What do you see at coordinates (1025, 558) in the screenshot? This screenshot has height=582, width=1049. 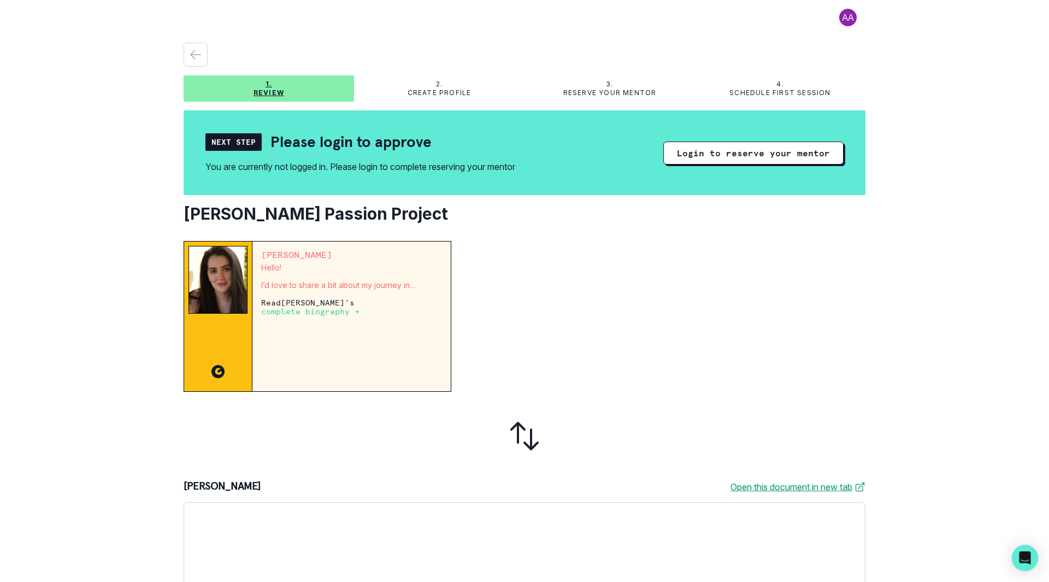 I see `div: Open Intercom Messenger` at bounding box center [1025, 558].